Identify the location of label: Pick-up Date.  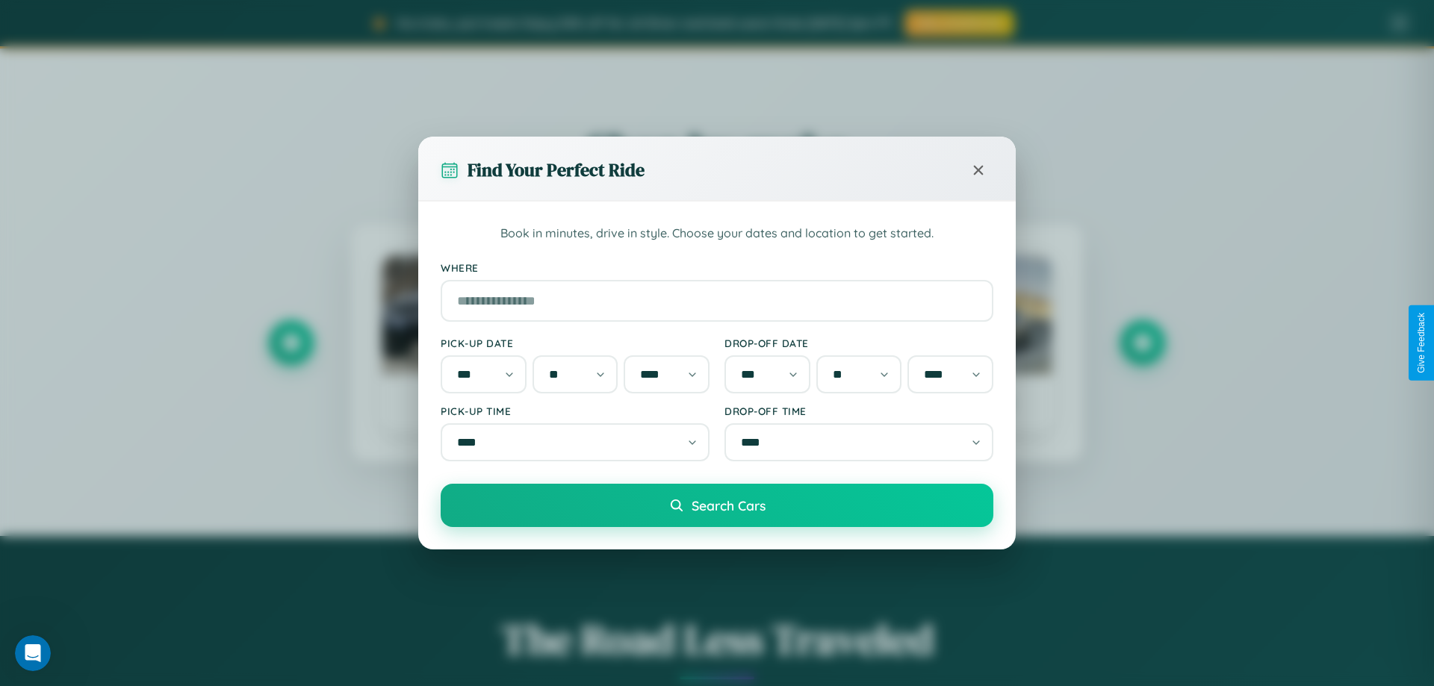
(575, 343).